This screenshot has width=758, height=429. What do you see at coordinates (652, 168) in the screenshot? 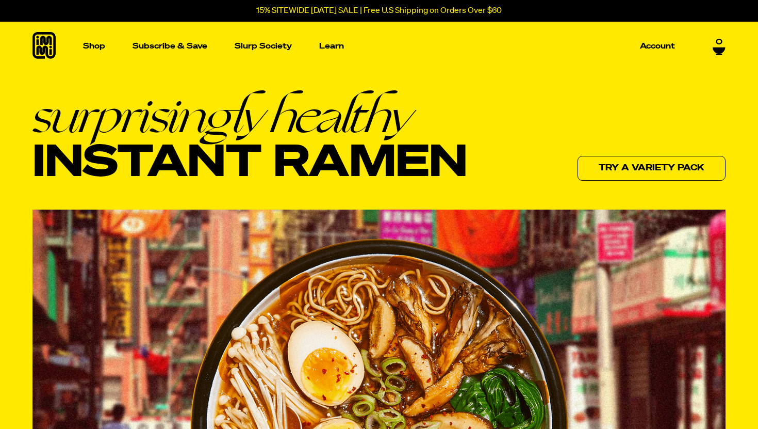
I see `a: Try a variety pack` at bounding box center [652, 168].